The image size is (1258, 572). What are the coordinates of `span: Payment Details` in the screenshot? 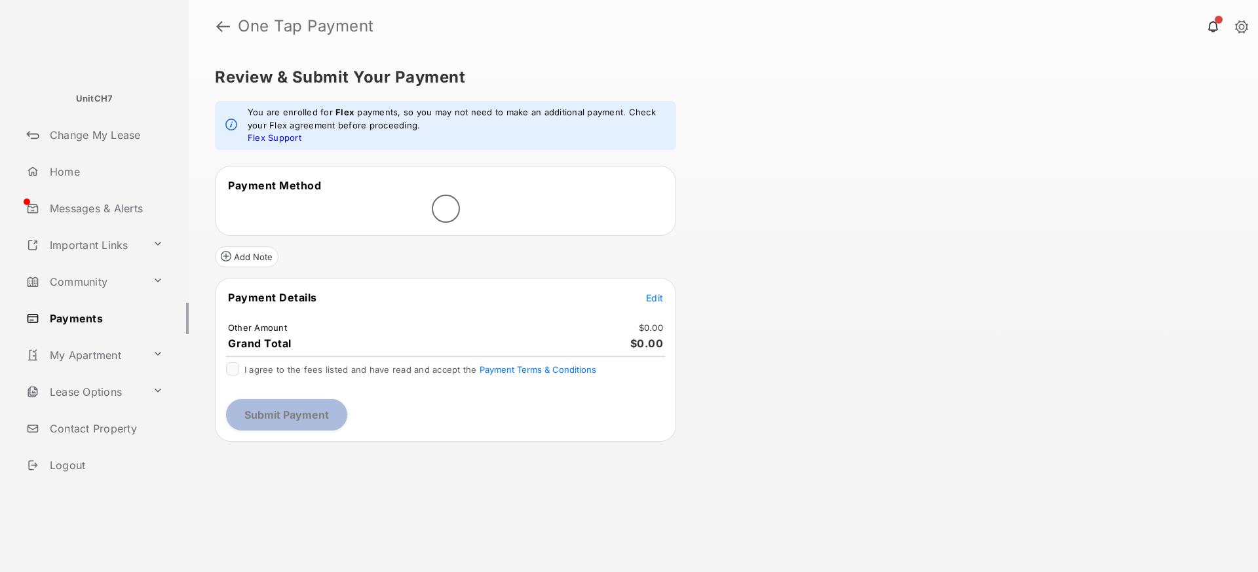 It's located at (273, 298).